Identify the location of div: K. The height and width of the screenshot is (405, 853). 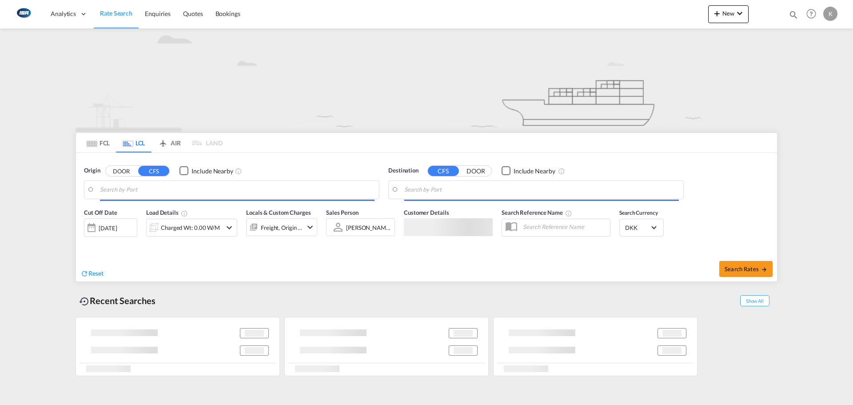
(831, 14).